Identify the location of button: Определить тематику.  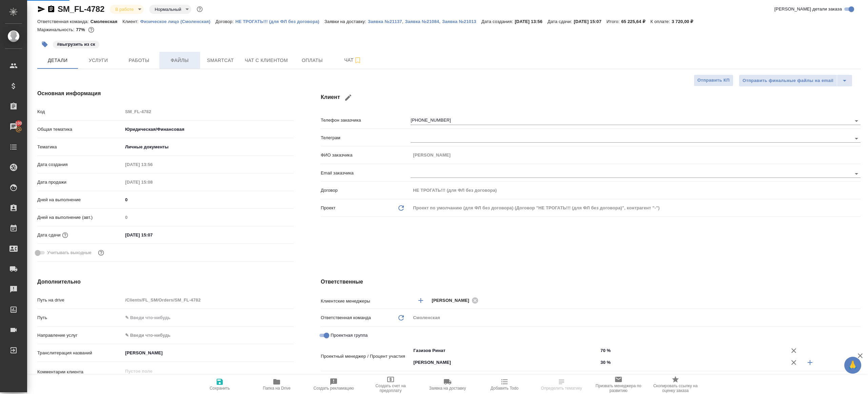
(561, 385).